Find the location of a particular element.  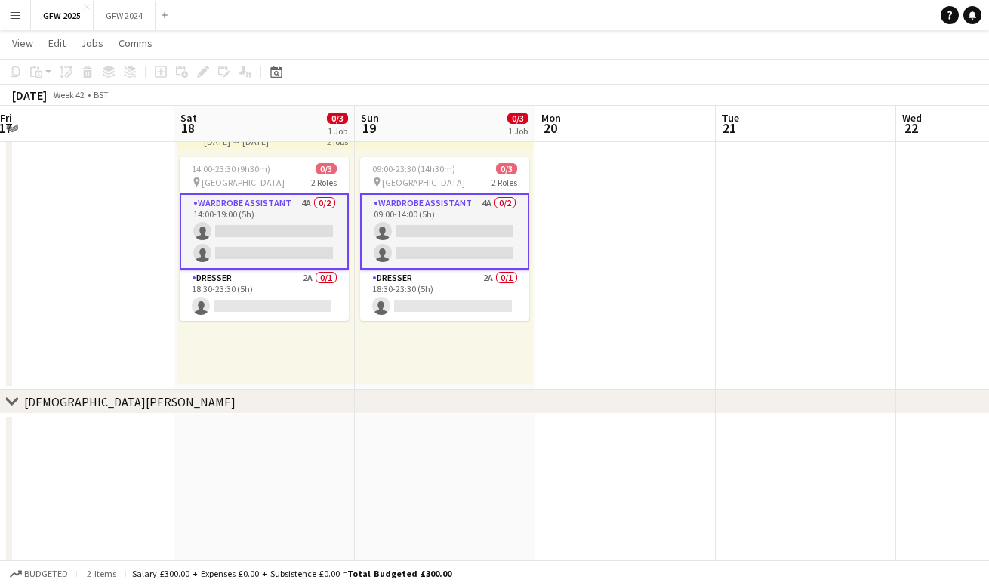

span: 09:00-23:30 (14h30m) is located at coordinates (414, 168).